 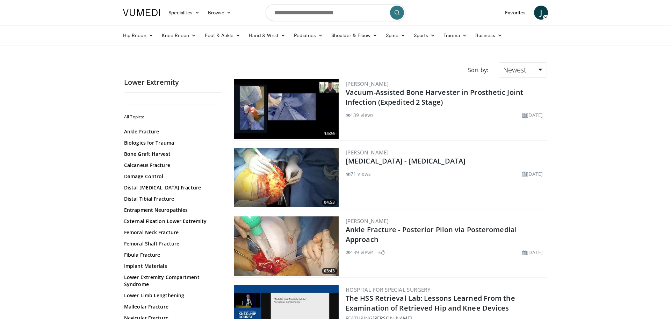 What do you see at coordinates (286, 109) in the screenshot?
I see `a: 14:26` at bounding box center [286, 109].